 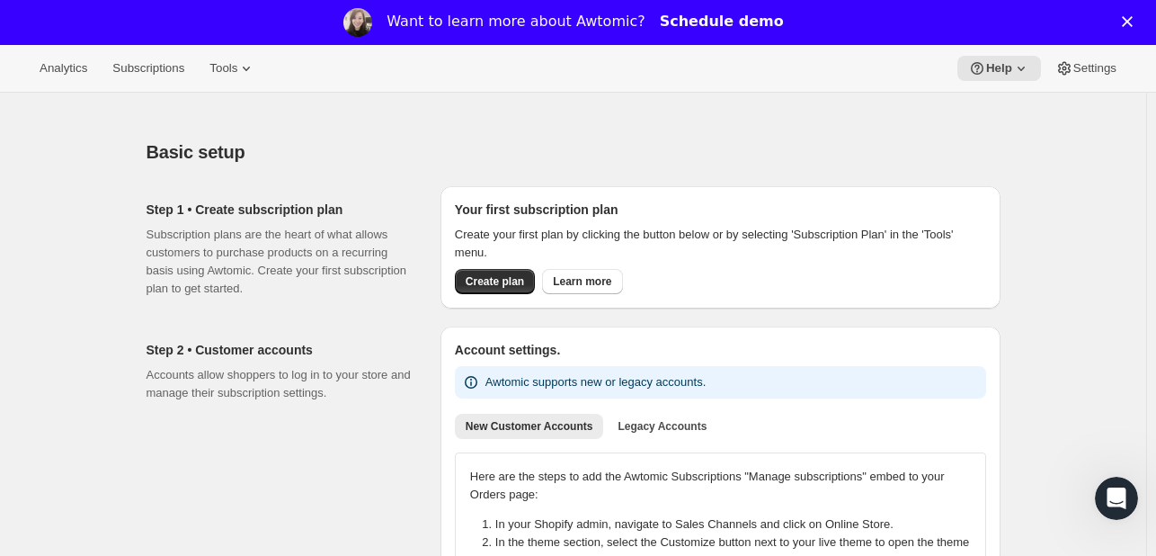 What do you see at coordinates (148, 68) in the screenshot?
I see `span: Subscriptions` at bounding box center [148, 68].